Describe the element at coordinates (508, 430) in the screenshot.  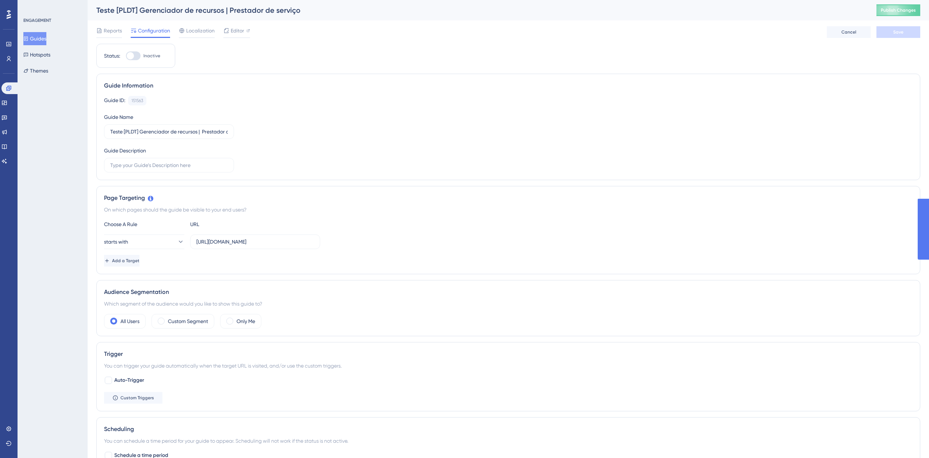
I see `div: Scheduling` at that location.